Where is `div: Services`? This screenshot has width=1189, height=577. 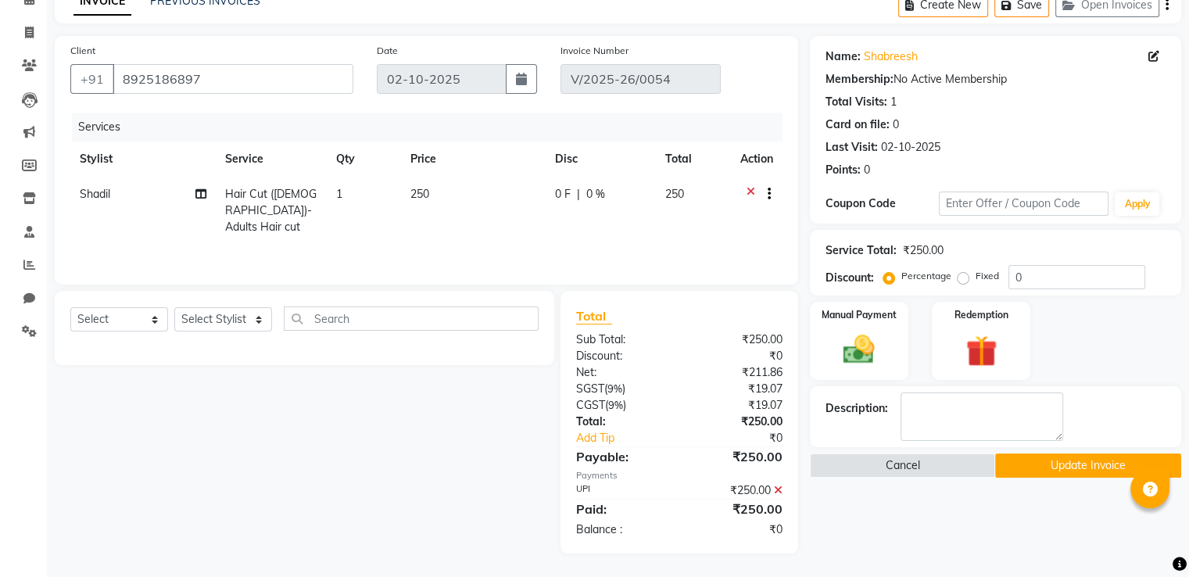
div: Services is located at coordinates (433, 127).